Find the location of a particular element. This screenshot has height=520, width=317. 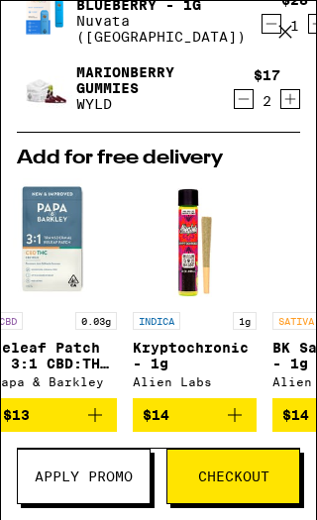

span: Checkout is located at coordinates (234, 476).